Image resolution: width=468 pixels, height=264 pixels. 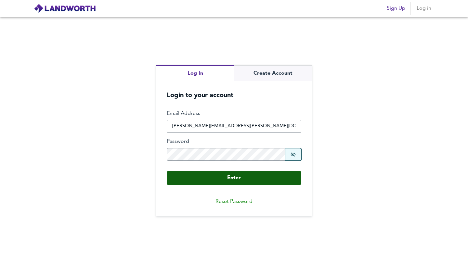 I want to click on label: Password, so click(x=234, y=142).